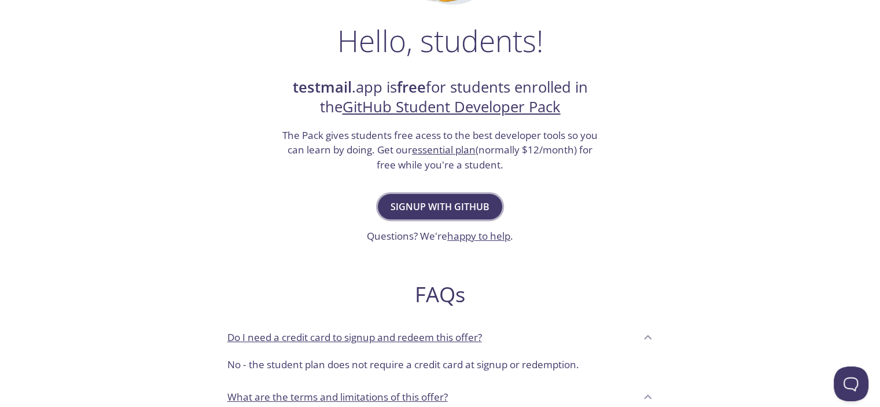 Image resolution: width=880 pixels, height=407 pixels. I want to click on p: No - the student plan does not require a credit card at signup or redemption., so click(440, 364).